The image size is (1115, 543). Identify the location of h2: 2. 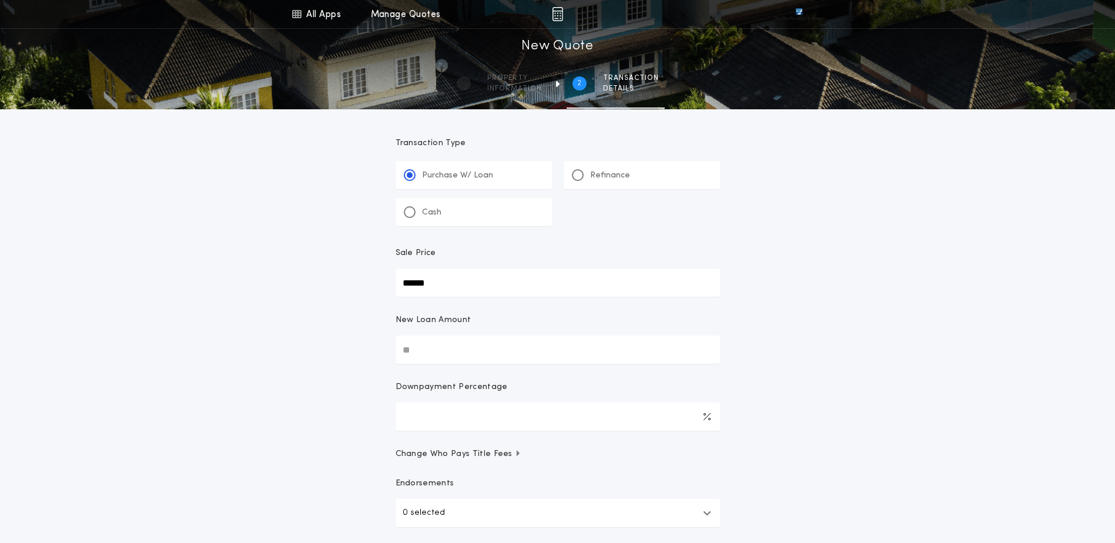
(579, 83).